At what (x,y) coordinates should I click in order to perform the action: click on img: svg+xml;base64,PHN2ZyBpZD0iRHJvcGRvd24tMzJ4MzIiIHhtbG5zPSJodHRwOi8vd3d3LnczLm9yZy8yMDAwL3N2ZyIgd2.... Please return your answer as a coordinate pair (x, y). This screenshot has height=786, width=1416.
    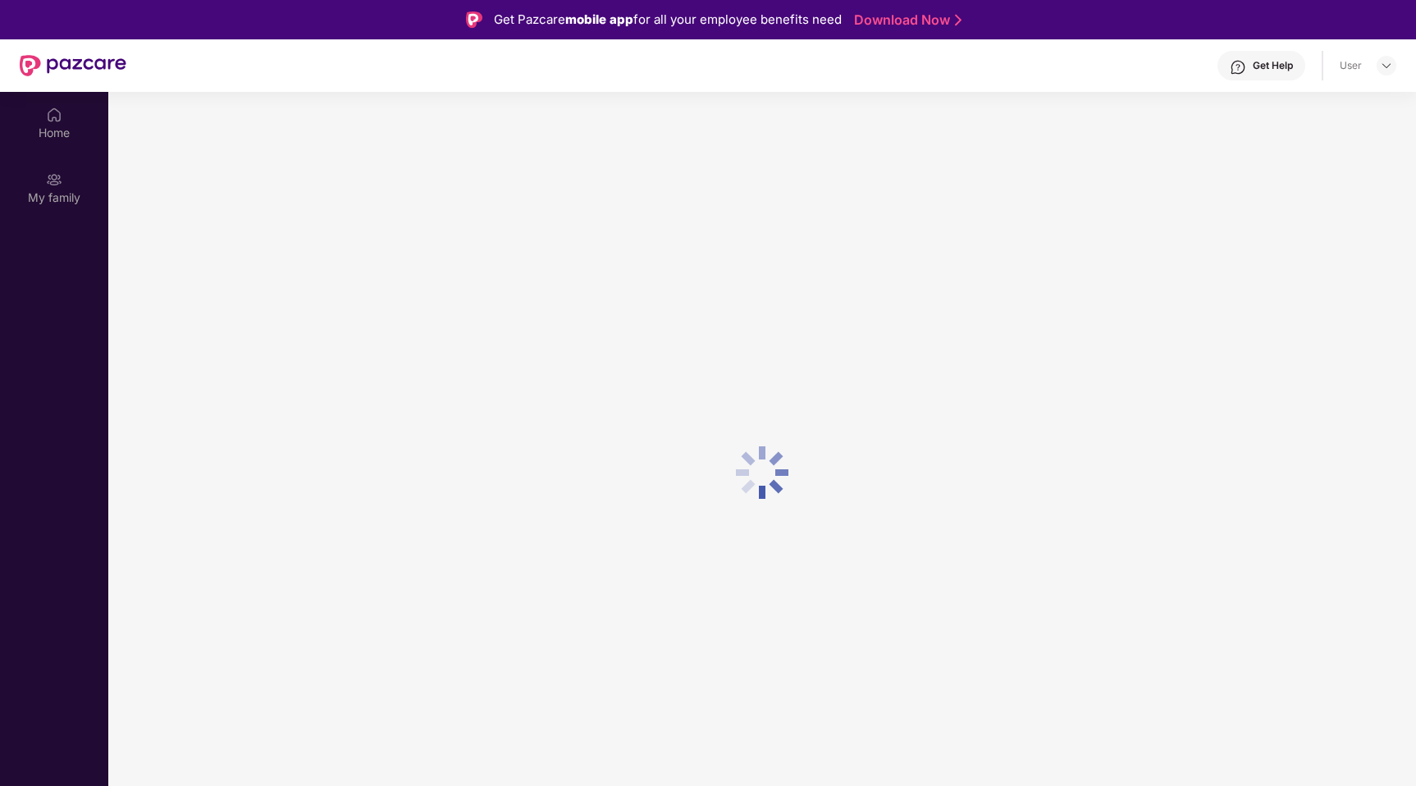
    Looking at the image, I should click on (1386, 66).